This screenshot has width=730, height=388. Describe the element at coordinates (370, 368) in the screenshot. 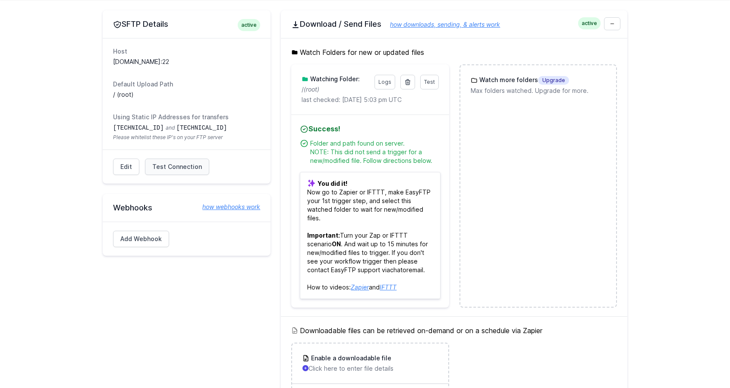

I see `p: Click here to enter file details` at that location.